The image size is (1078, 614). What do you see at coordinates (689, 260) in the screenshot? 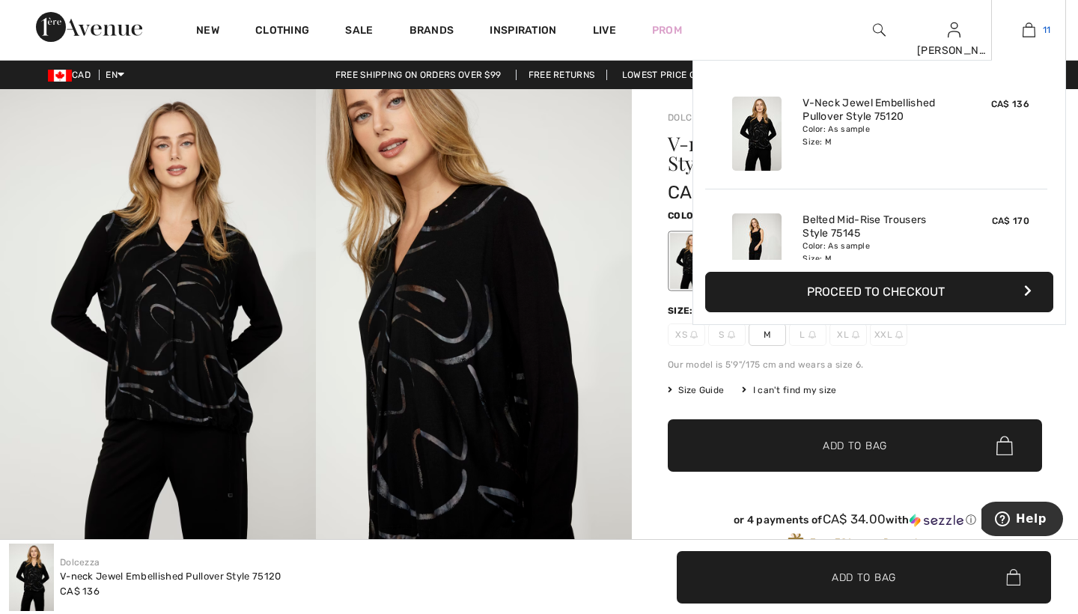
I see `div: As sample` at bounding box center [689, 260].